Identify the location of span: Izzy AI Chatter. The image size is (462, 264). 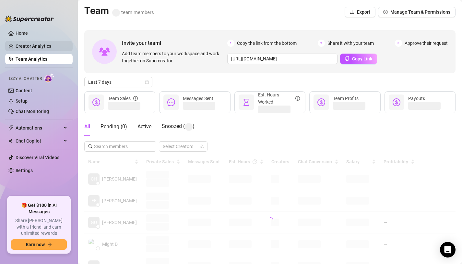
(25, 78).